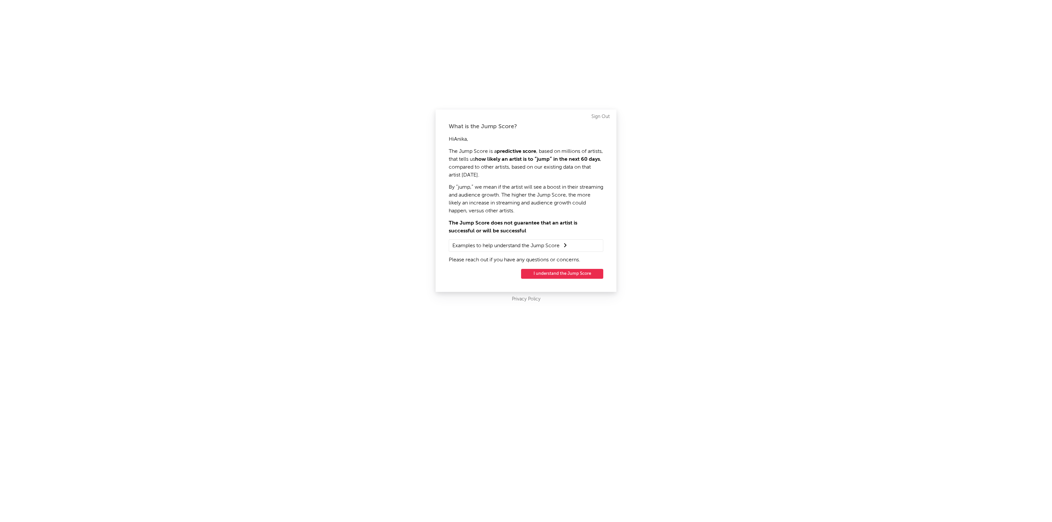 Image resolution: width=1052 pixels, height=522 pixels. What do you see at coordinates (526, 163) in the screenshot?
I see `p: The Jump Score is a , based on millions of artists, that tells us , compared to other artists, ba...` at bounding box center [526, 163].